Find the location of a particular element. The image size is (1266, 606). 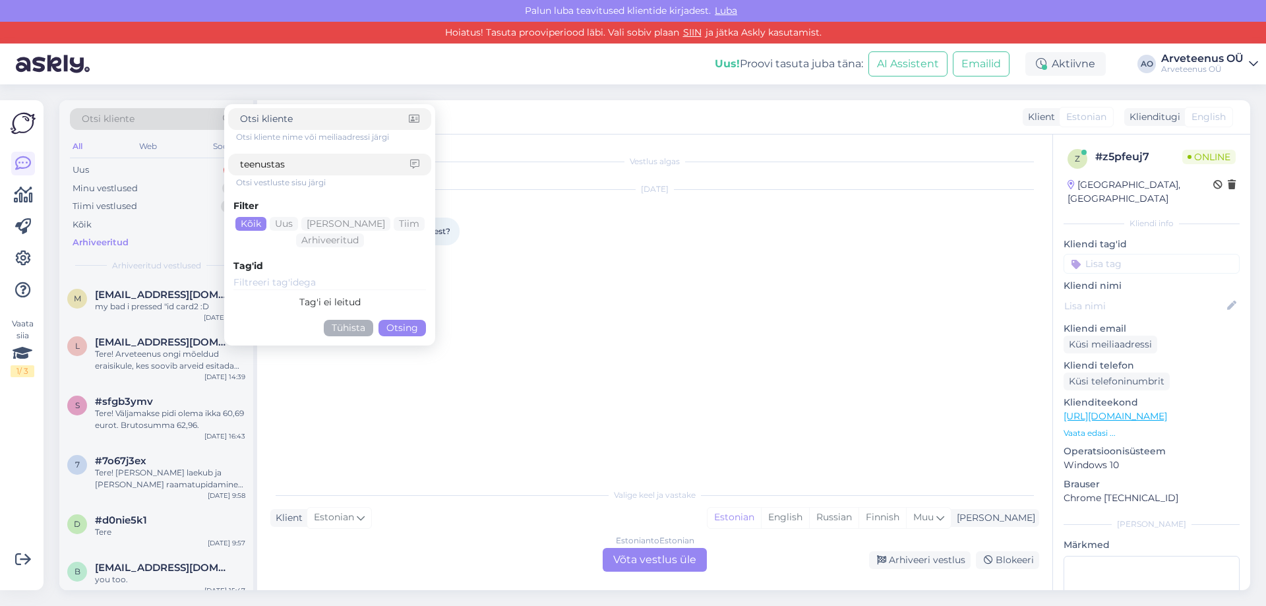

div: Kliendi info is located at coordinates (1151, 223).